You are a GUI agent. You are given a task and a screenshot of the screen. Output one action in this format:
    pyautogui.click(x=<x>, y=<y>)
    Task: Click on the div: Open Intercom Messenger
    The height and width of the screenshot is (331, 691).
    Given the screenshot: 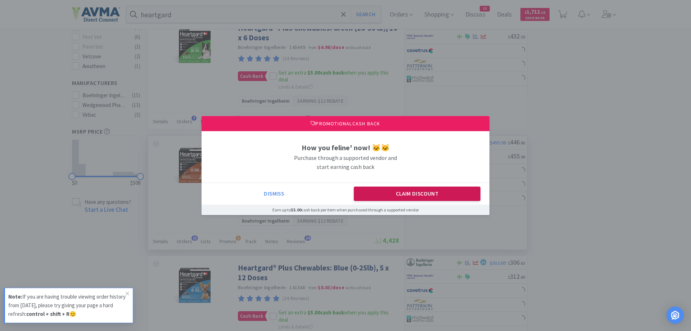 What is the action you would take?
    pyautogui.click(x=675, y=315)
    